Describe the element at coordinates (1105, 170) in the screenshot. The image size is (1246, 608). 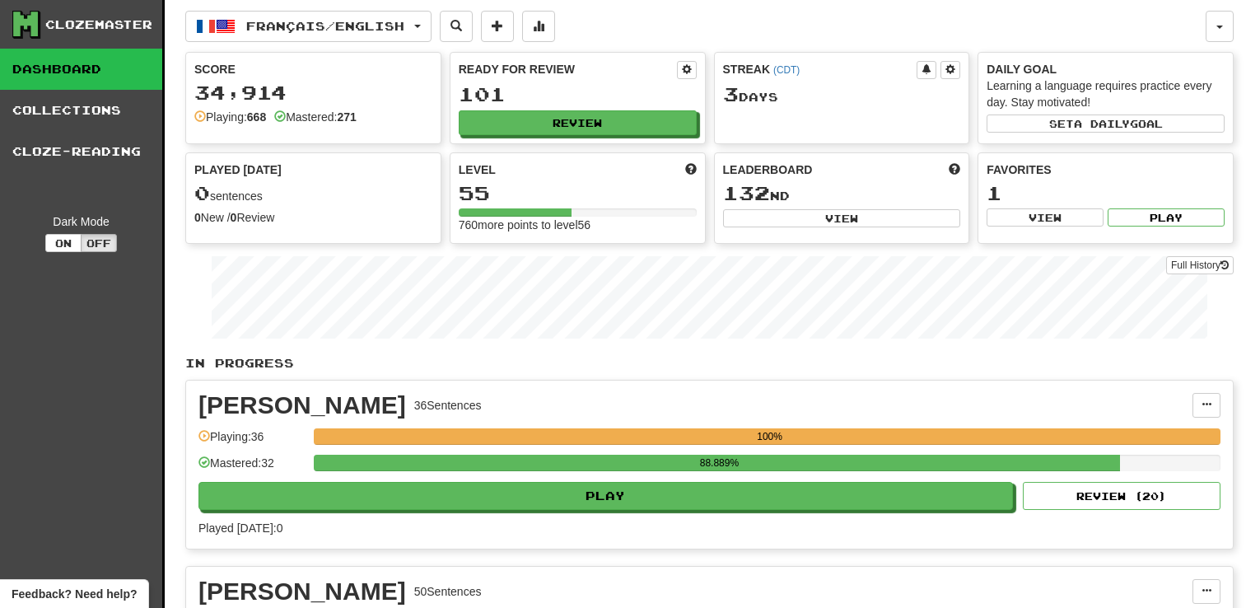
I see `div: Favorites` at that location.